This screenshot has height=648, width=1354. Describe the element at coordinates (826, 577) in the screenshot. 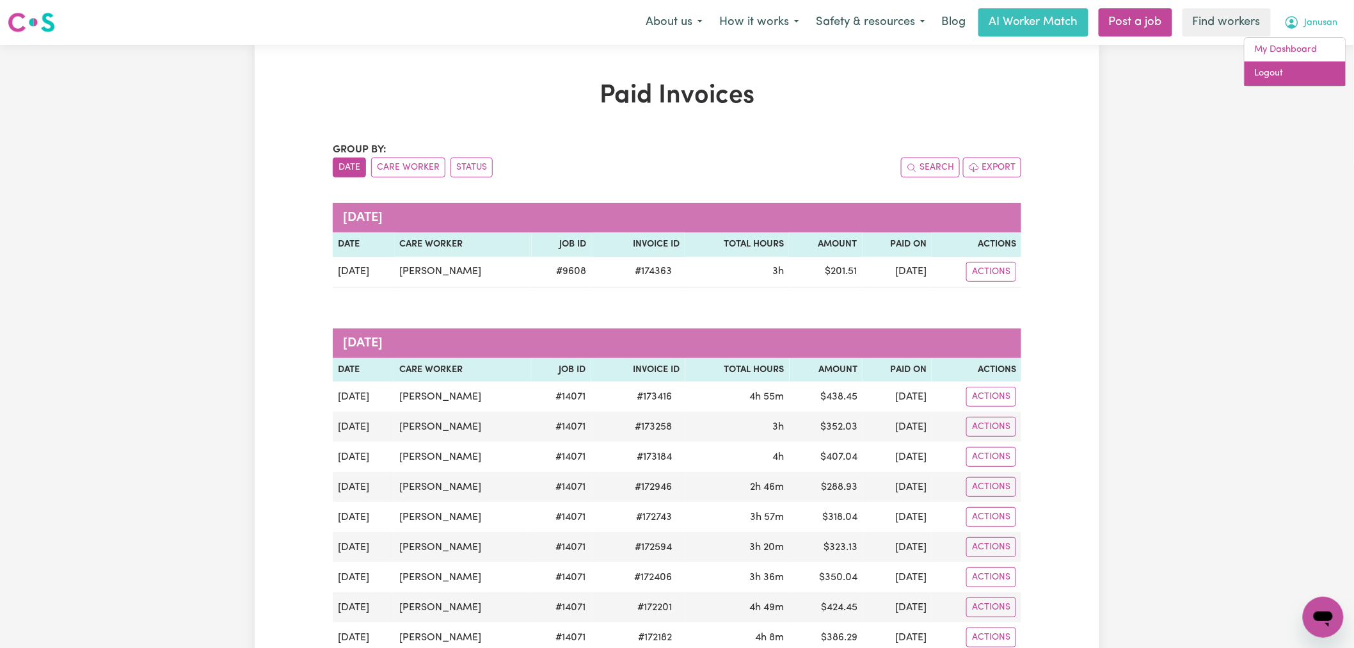

I see `td: $ 350.04` at that location.